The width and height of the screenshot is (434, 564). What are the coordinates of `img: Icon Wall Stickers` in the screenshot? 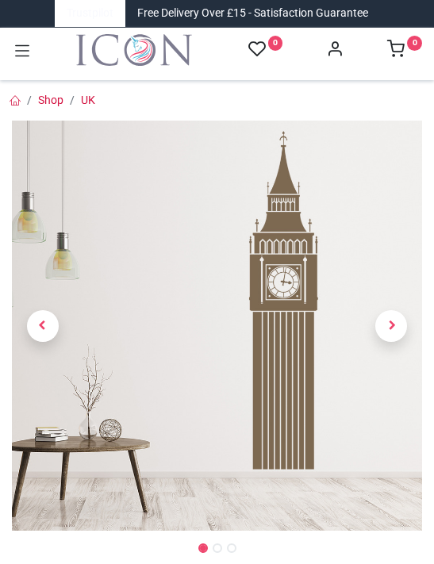 It's located at (134, 50).